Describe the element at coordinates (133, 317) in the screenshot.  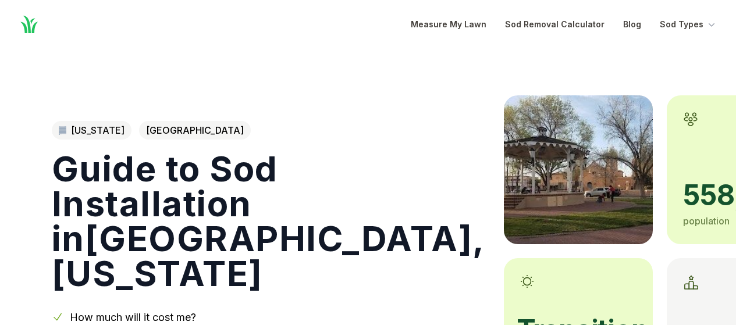
I see `a: How much will it cost me?` at that location.